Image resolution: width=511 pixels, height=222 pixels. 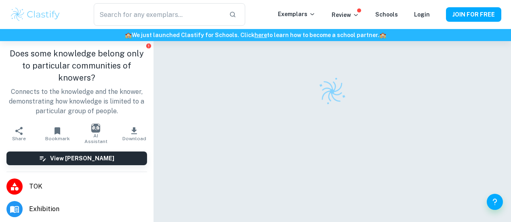 What do you see at coordinates (77, 66) in the screenshot?
I see `h1: Does some knowledge belong only to particular communities of knowers?` at bounding box center [77, 66].